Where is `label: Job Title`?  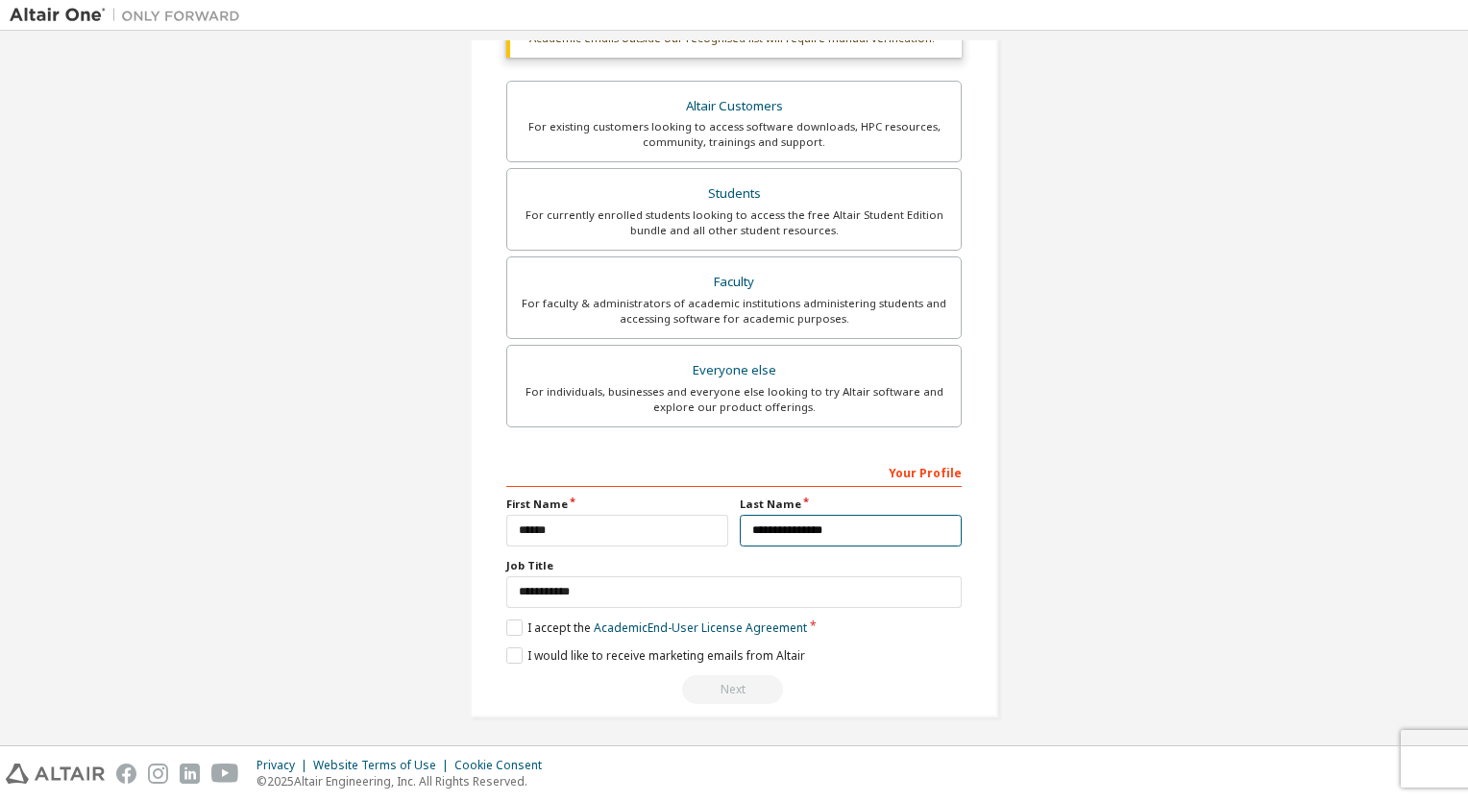 label: Job Title is located at coordinates (734, 566).